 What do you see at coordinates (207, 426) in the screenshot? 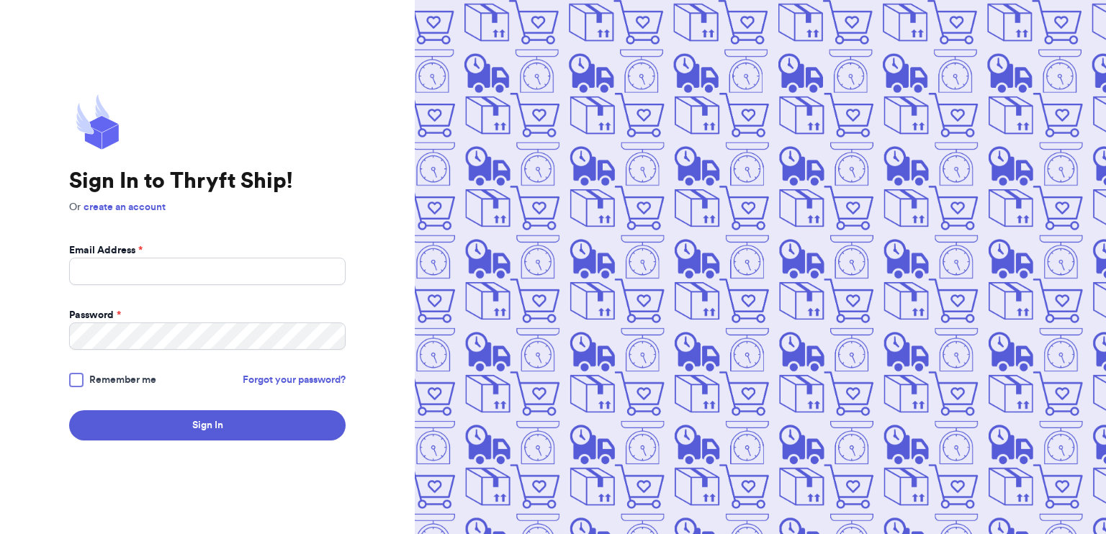
I see `button: Sign In` at bounding box center [207, 426].